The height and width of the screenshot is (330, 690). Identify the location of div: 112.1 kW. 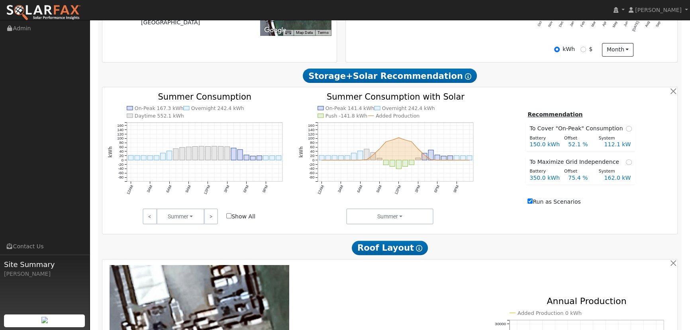
(618, 144).